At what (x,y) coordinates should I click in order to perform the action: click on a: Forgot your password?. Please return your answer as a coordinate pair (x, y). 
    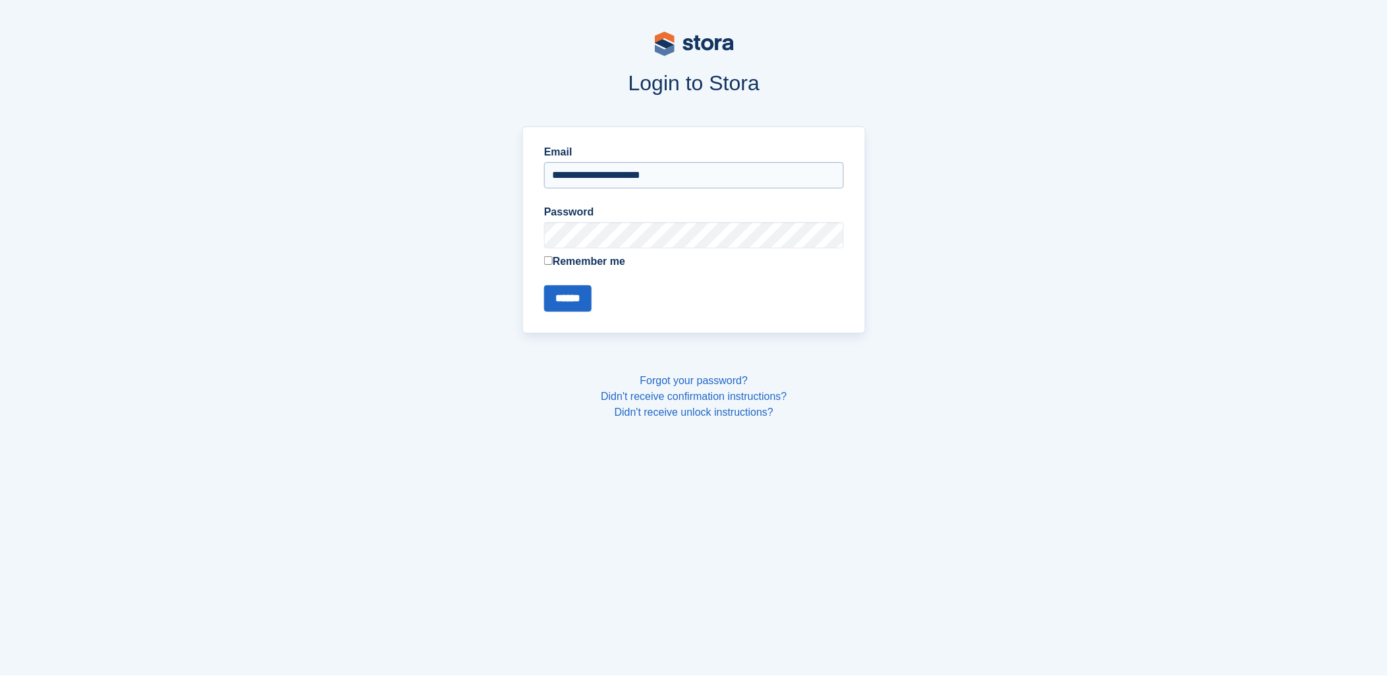
    Looking at the image, I should click on (694, 380).